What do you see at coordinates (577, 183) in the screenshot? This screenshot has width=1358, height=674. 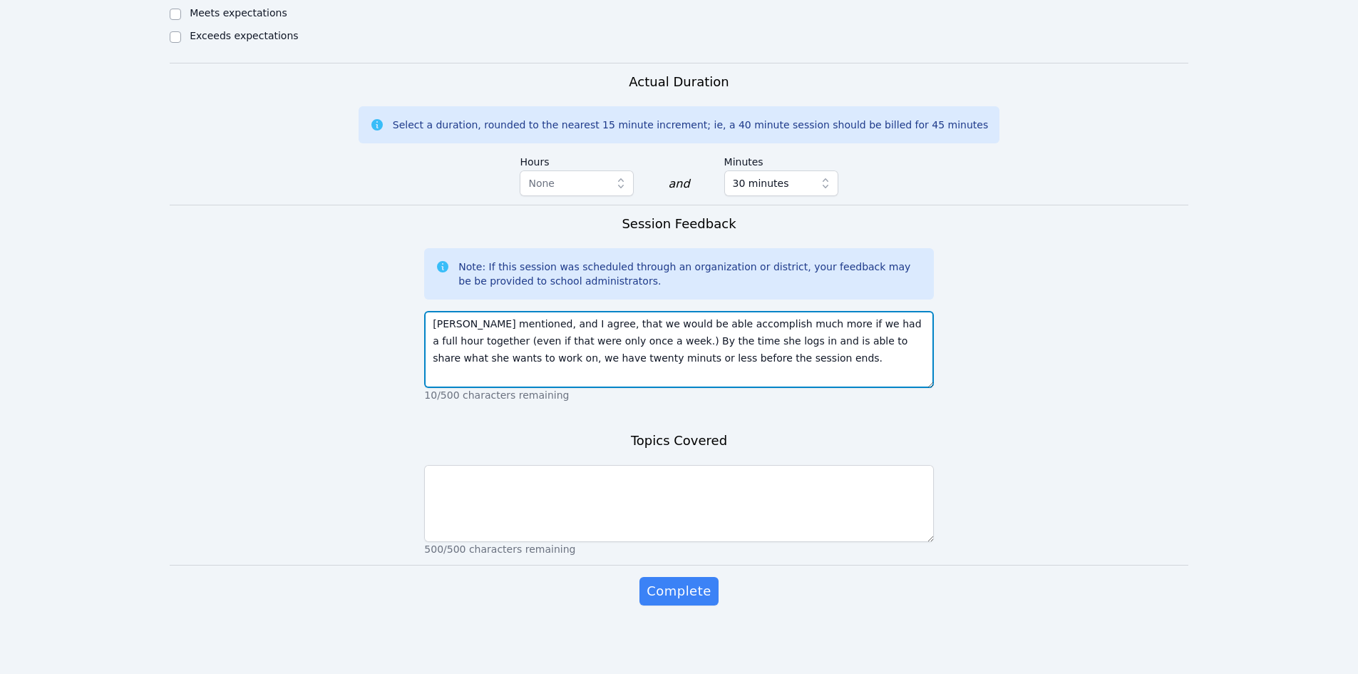 I see `button: None` at bounding box center [577, 183].